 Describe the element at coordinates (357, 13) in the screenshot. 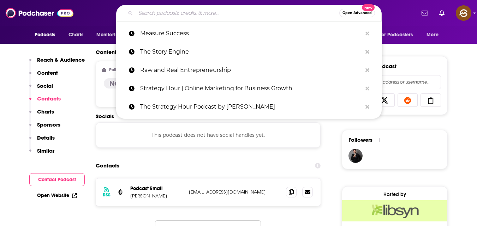

I see `button: Open AdvancedNew` at that location.